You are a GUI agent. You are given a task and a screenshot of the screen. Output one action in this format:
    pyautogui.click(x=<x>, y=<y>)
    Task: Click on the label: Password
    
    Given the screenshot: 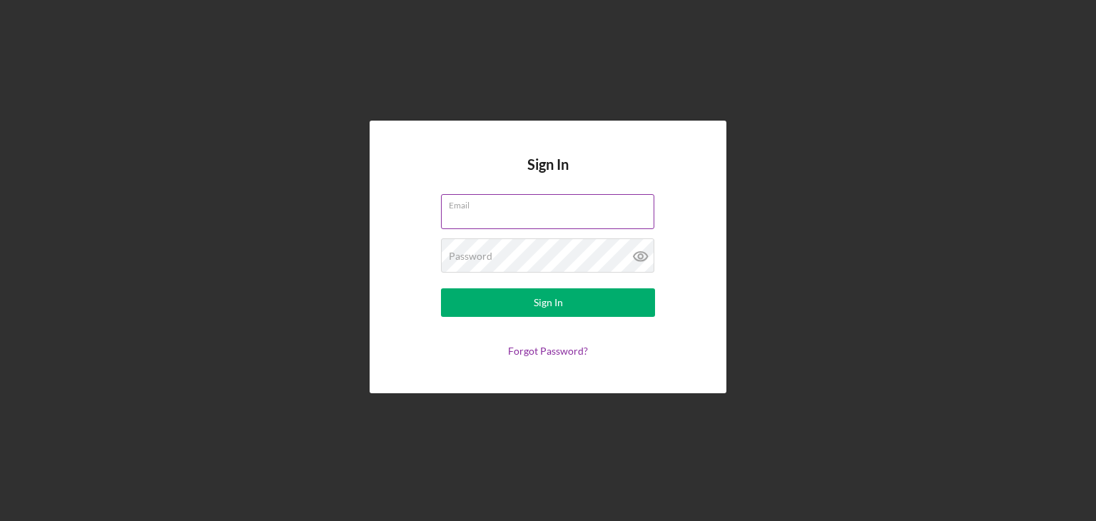 What is the action you would take?
    pyautogui.click(x=470, y=256)
    